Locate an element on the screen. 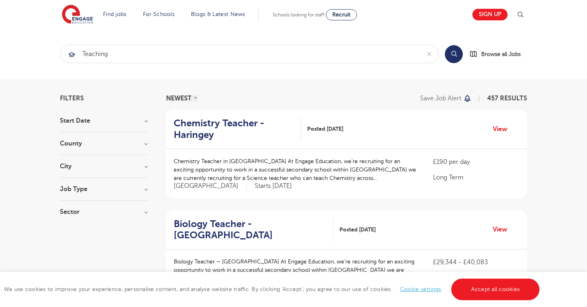 The height and width of the screenshot is (307, 587). button: Save job alert is located at coordinates (446, 98).